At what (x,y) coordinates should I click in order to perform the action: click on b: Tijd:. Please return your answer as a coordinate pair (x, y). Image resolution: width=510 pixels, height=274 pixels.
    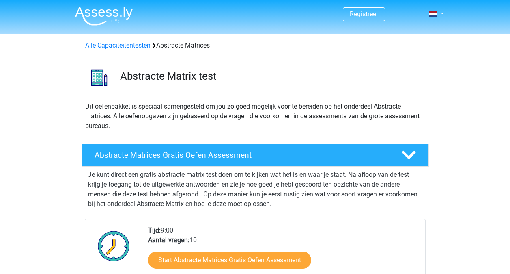
    Looking at the image, I should click on (154, 230).